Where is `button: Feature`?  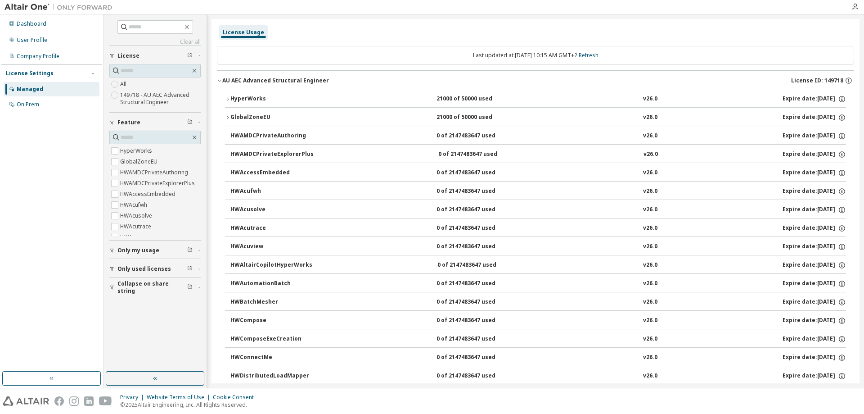
button: Feature is located at coordinates (155, 122).